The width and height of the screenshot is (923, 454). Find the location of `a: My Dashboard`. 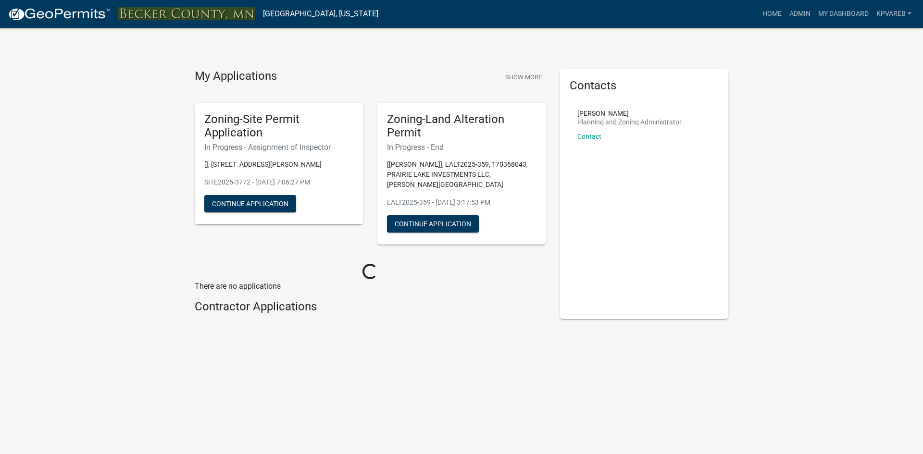

a: My Dashboard is located at coordinates (843, 14).